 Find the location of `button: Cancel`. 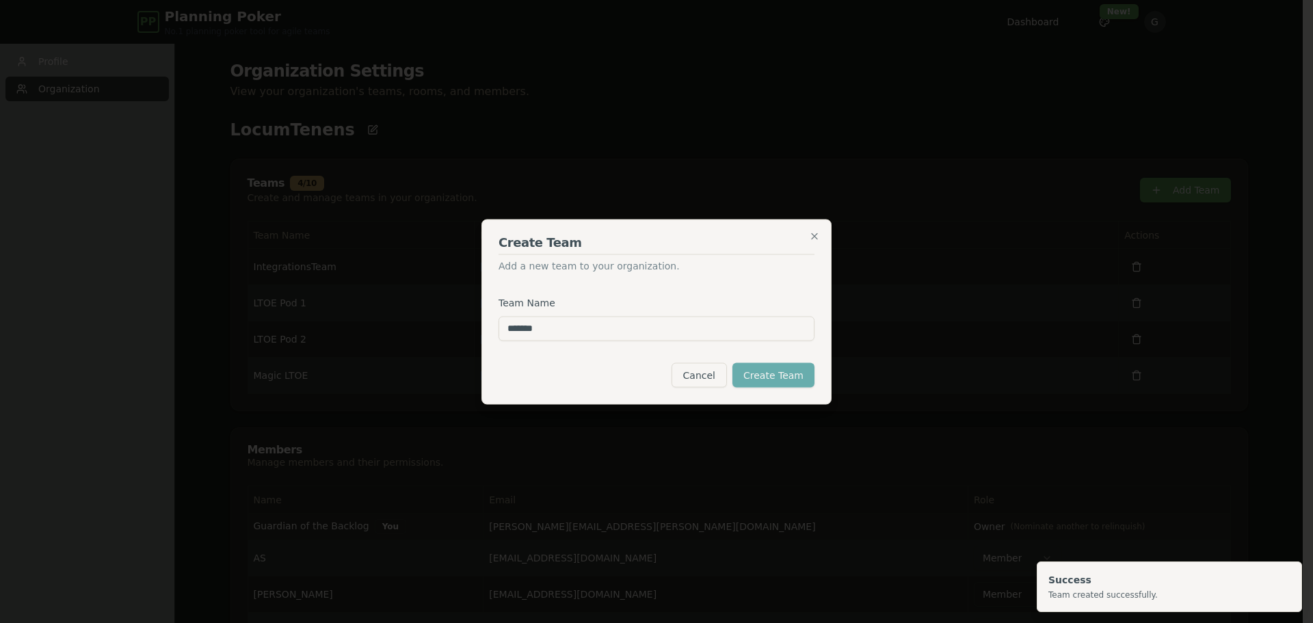

button: Cancel is located at coordinates (699, 375).